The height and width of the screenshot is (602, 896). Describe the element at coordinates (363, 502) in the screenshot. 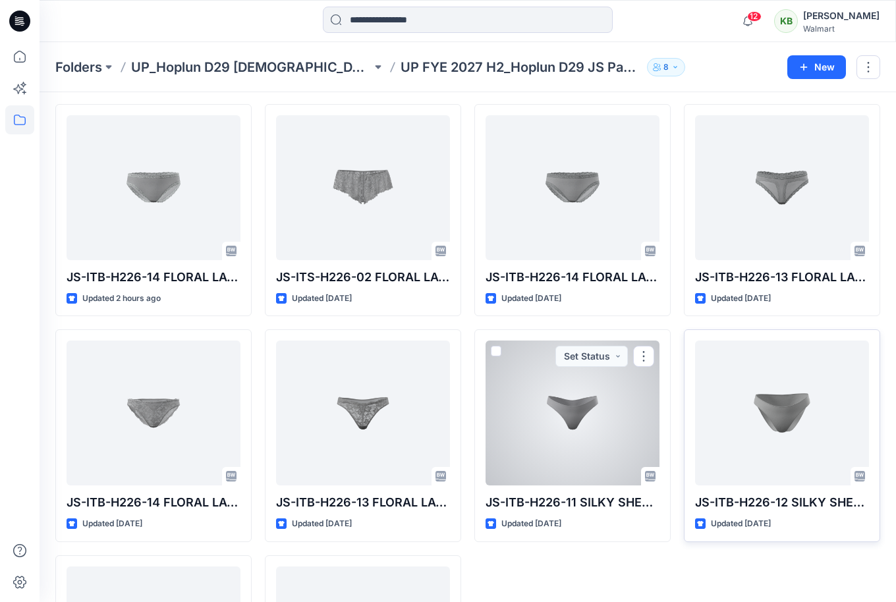

I see `p: JS-ITB-H226-13 FLORAL LACE THONG 3PK - LACE` at that location.